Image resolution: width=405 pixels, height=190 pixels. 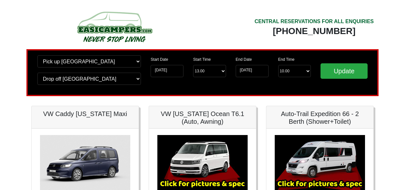 What do you see at coordinates (344, 71) in the screenshot?
I see `input: Update` at bounding box center [344, 71].